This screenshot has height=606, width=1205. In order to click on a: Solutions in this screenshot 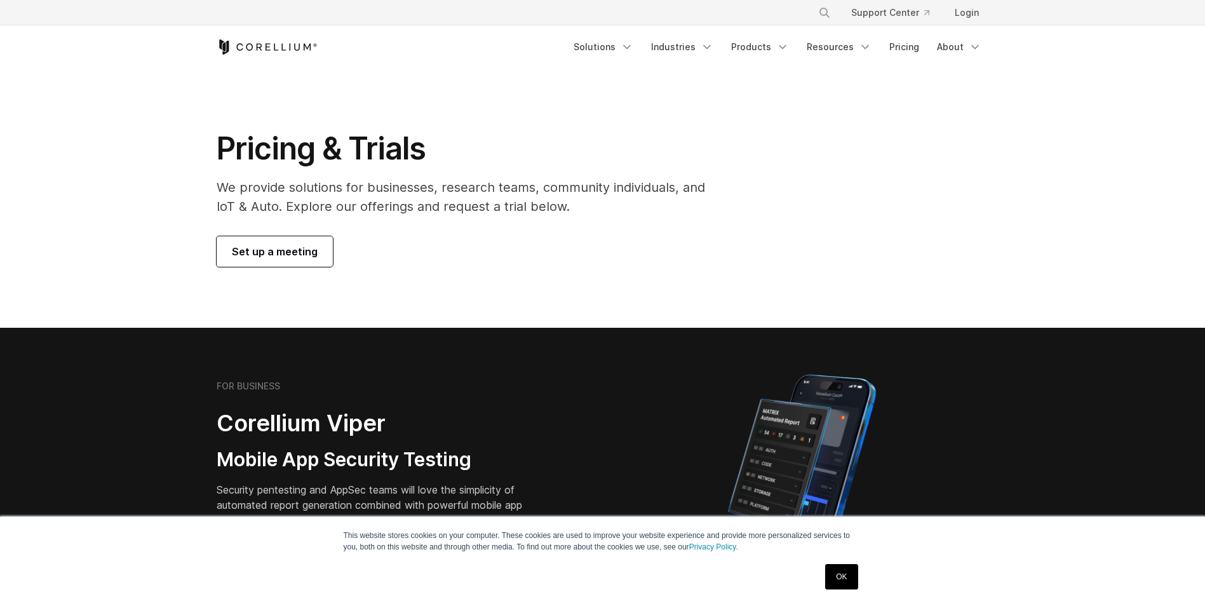, I will do `click(603, 47)`.